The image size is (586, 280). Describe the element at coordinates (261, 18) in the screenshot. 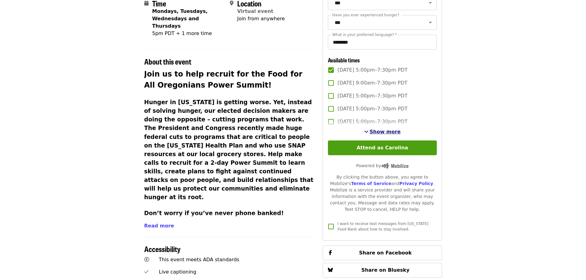

I see `span: Join from anywhere` at that location.